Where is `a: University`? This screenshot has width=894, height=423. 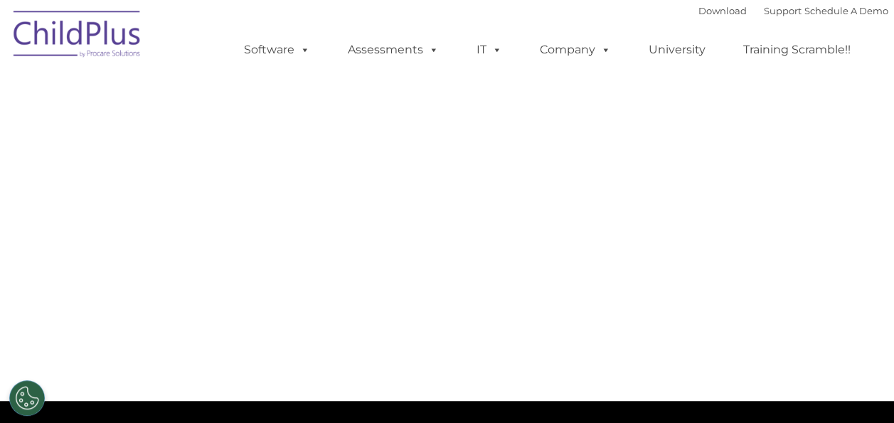 a: University is located at coordinates (677, 50).